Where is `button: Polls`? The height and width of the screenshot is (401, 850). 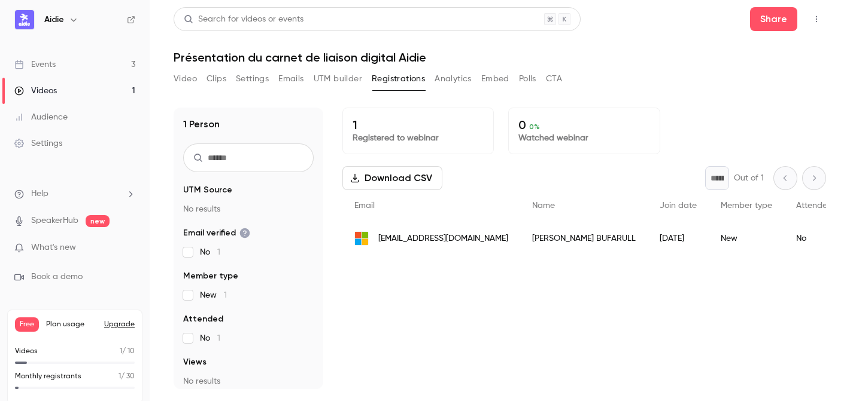 button: Polls is located at coordinates (527, 79).